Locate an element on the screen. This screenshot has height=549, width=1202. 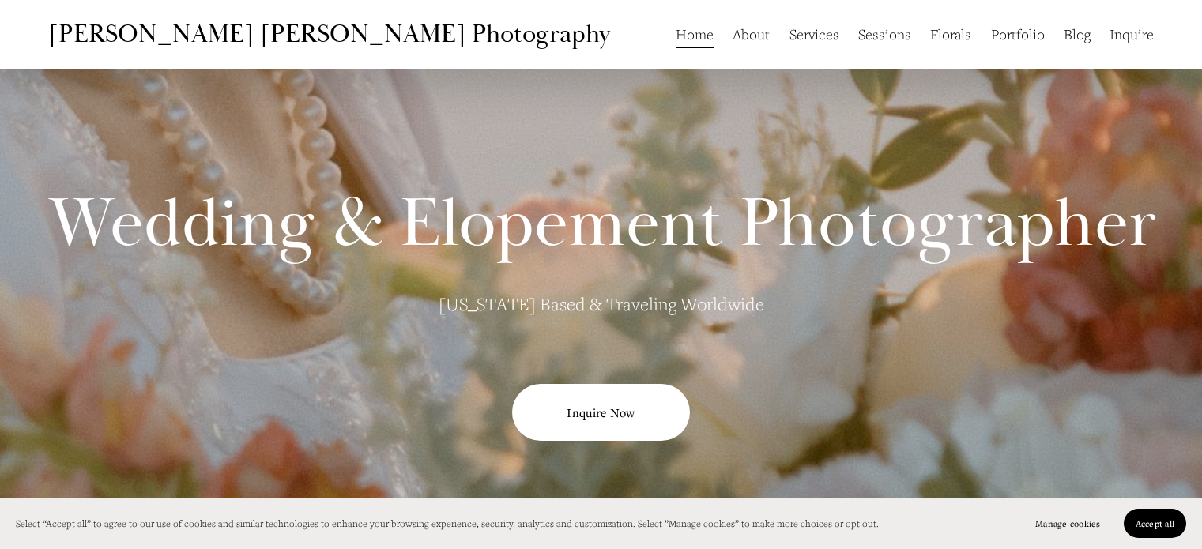
a: Services is located at coordinates (814, 34).